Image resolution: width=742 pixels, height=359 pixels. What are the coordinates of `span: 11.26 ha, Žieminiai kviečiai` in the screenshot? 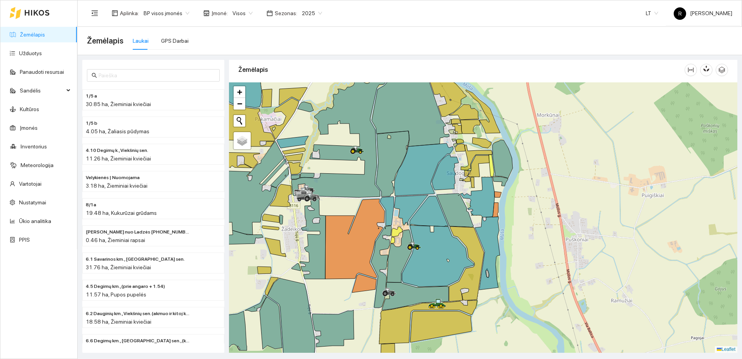 It's located at (118, 158).